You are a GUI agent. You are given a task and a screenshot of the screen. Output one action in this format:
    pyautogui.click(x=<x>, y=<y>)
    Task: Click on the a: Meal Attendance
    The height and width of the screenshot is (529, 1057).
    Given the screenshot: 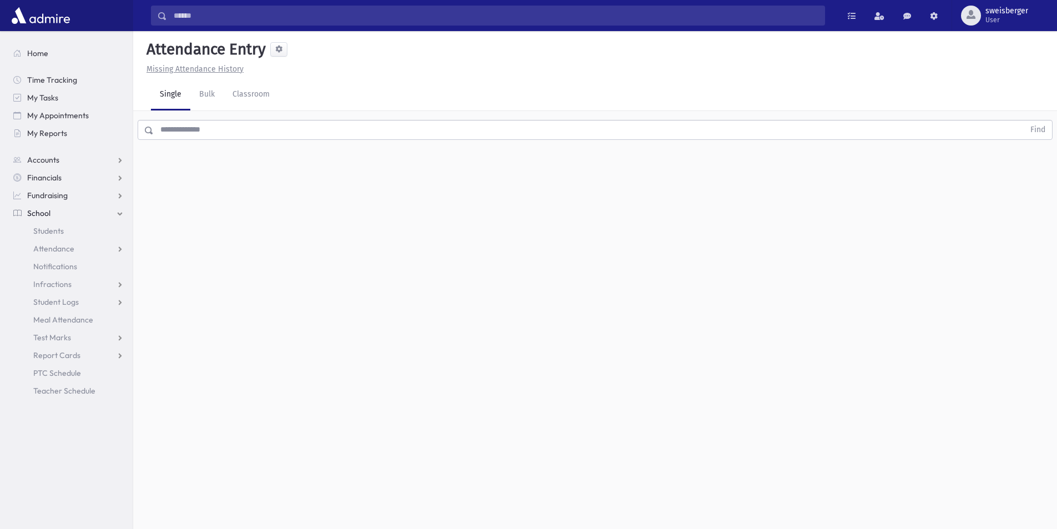 What is the action you would take?
    pyautogui.click(x=68, y=319)
    